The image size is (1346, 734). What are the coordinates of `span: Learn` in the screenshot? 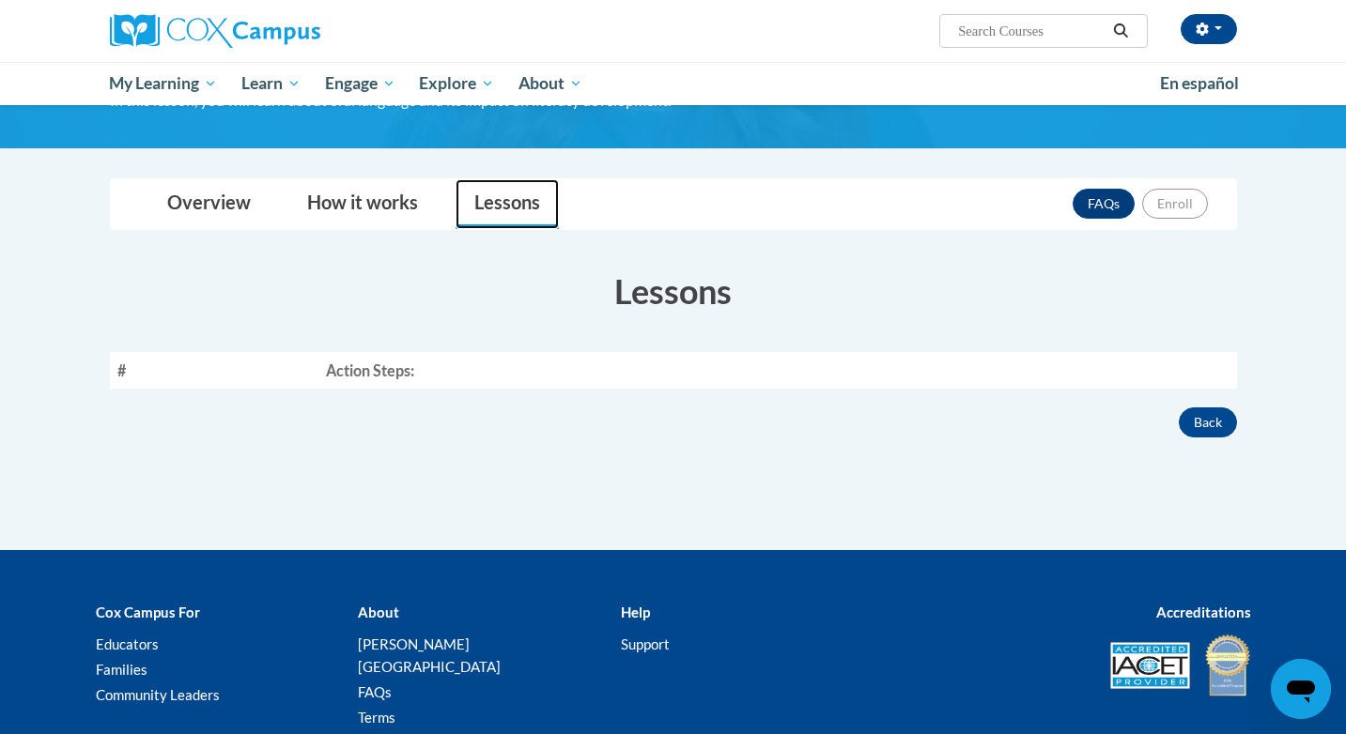 It's located at (270, 84).